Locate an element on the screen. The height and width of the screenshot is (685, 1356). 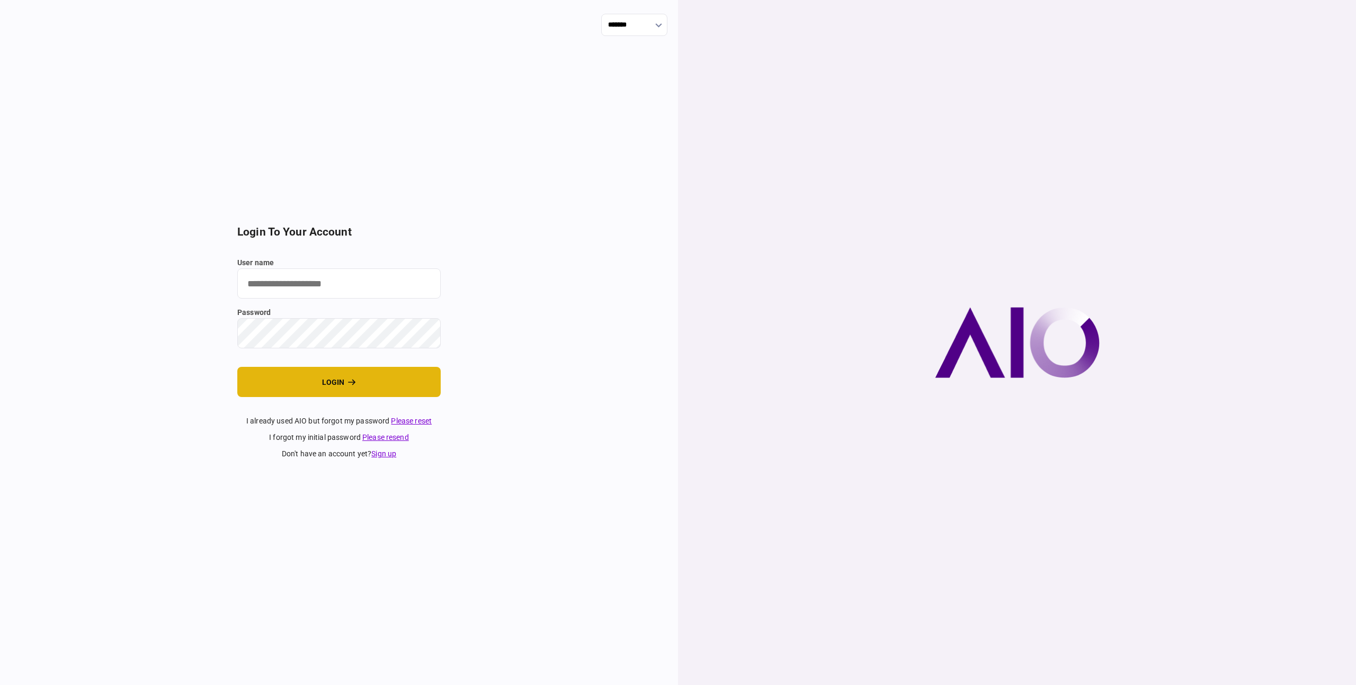
a: Please resend is located at coordinates (386, 437).